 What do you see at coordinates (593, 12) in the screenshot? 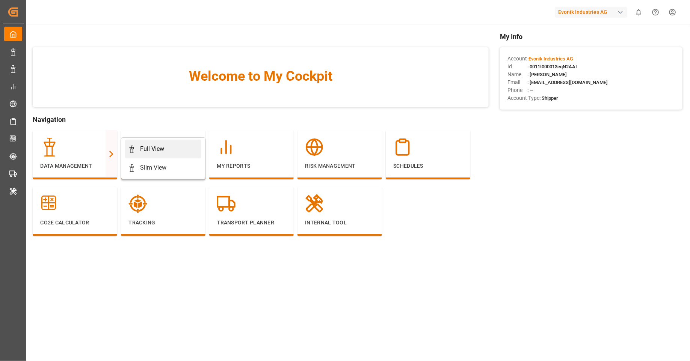
I see `button: Evonik Industries AG` at bounding box center [593, 12].